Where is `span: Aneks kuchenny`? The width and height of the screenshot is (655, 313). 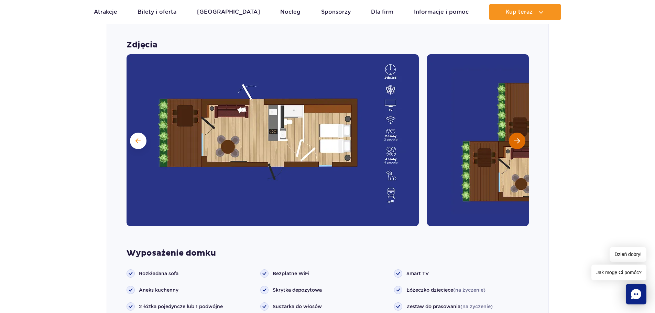
span: Aneks kuchenny is located at coordinates (159, 290).